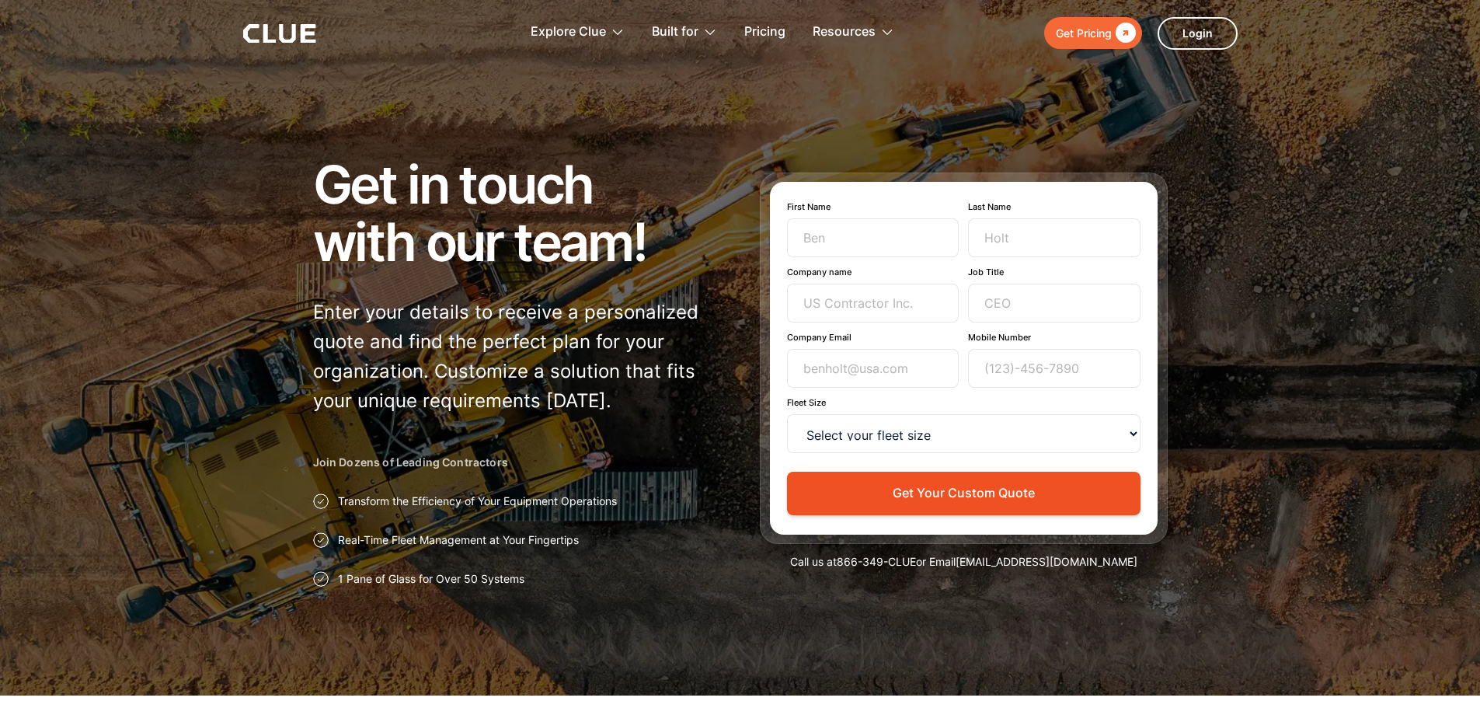 The image size is (1480, 708). I want to click on a: 866-349-CLUE, so click(877, 561).